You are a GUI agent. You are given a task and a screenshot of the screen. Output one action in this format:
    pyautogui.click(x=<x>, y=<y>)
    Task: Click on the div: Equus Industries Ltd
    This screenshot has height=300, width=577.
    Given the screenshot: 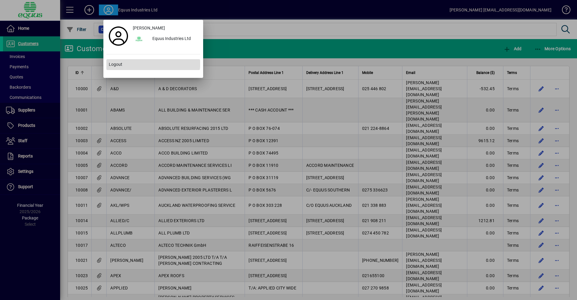 What is the action you would take?
    pyautogui.click(x=174, y=39)
    